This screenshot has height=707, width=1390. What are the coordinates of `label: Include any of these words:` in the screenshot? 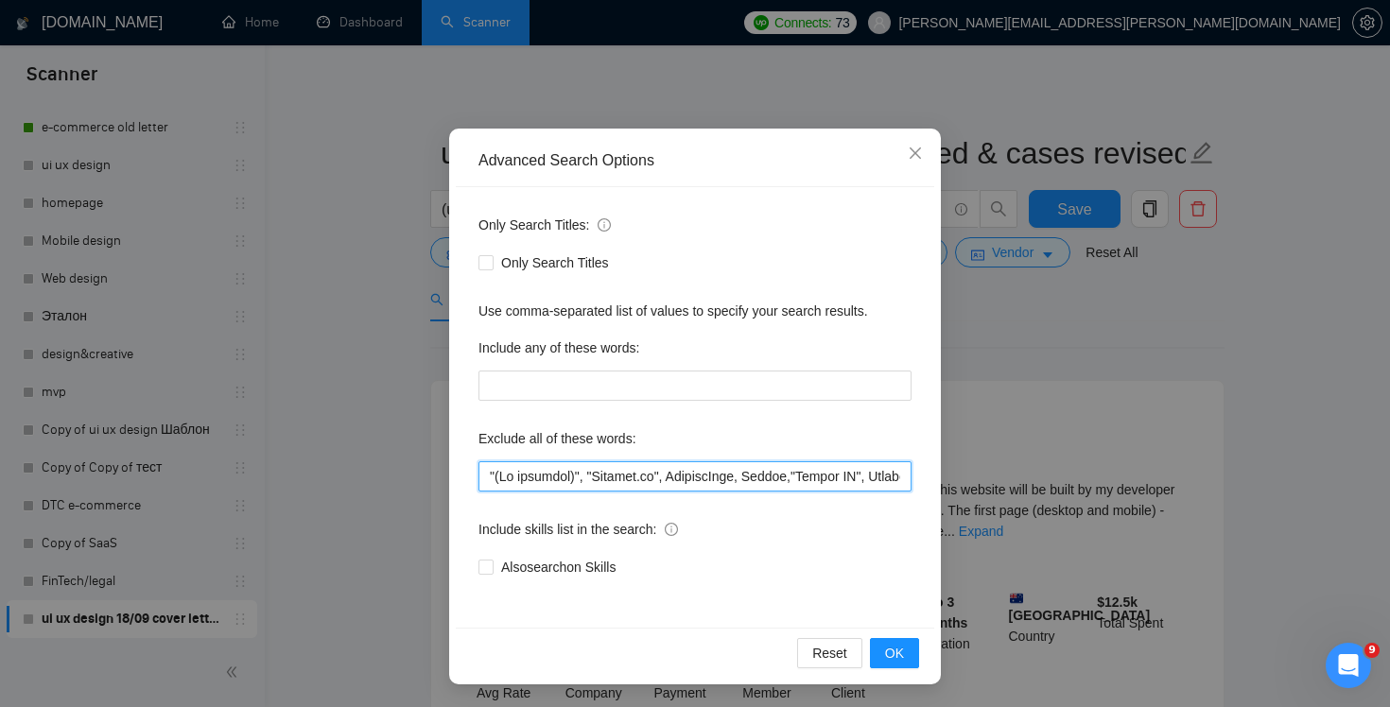 It's located at (559, 348).